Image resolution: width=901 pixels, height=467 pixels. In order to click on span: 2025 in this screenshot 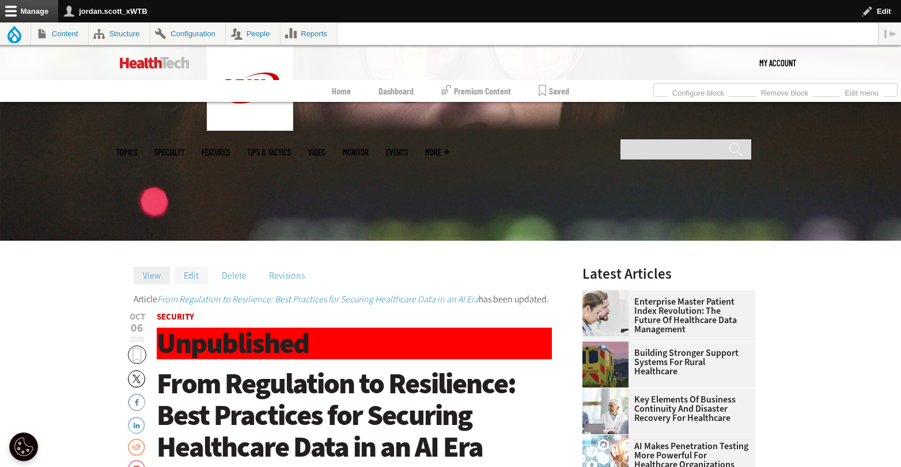, I will do `click(137, 339)`.